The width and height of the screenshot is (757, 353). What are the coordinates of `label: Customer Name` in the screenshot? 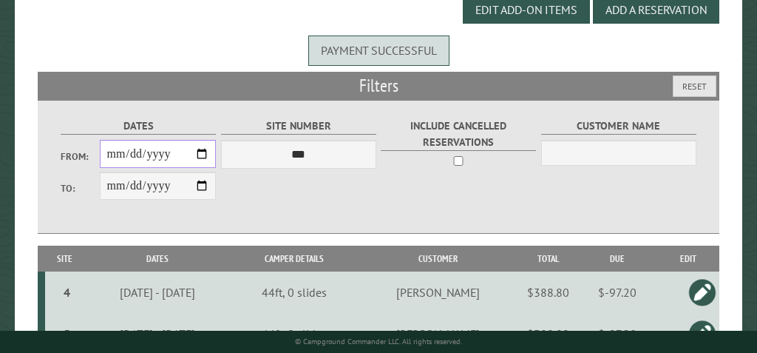 It's located at (619, 126).